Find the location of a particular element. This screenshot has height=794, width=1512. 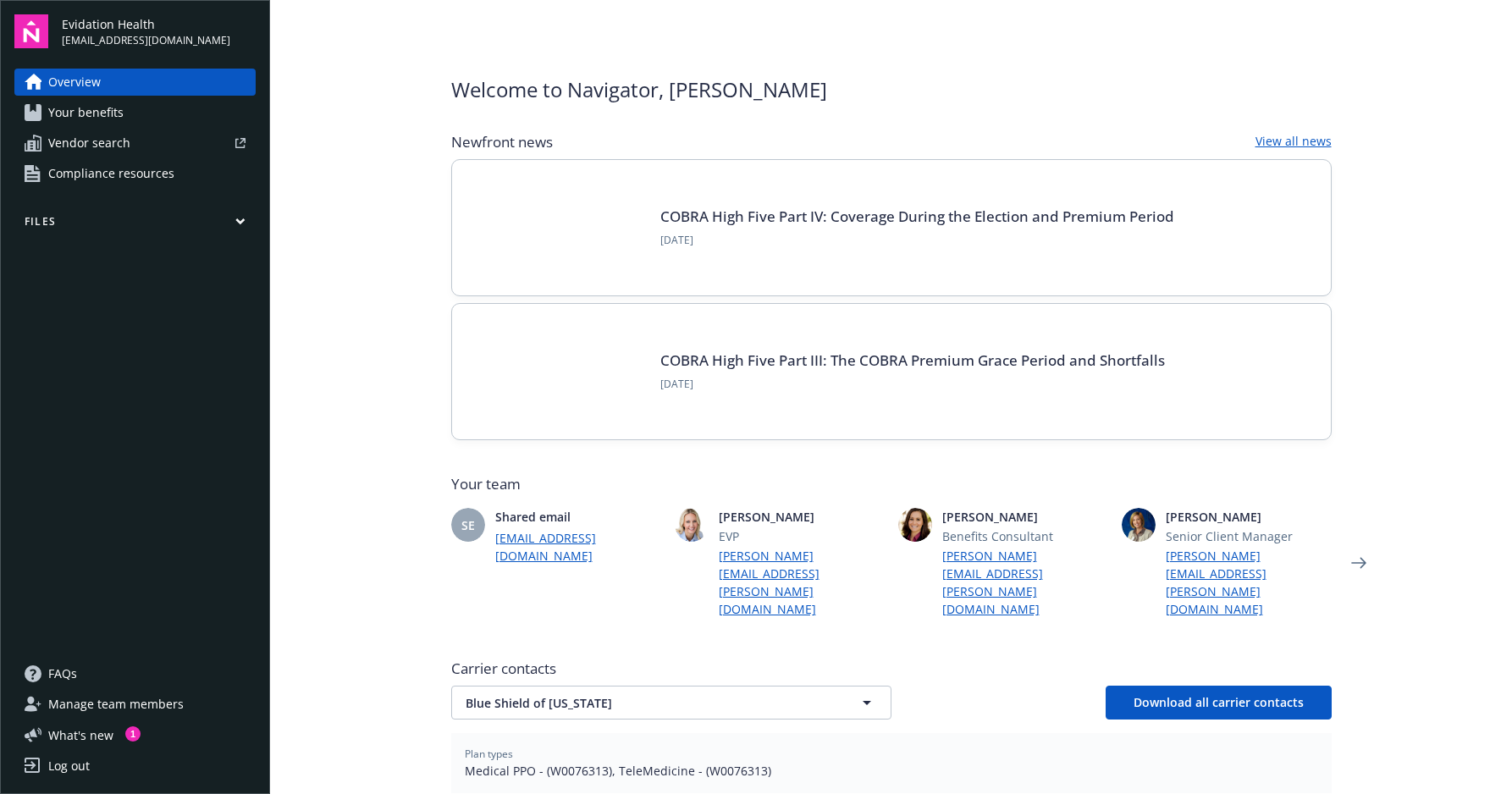

span: EVP is located at coordinates (801, 536).